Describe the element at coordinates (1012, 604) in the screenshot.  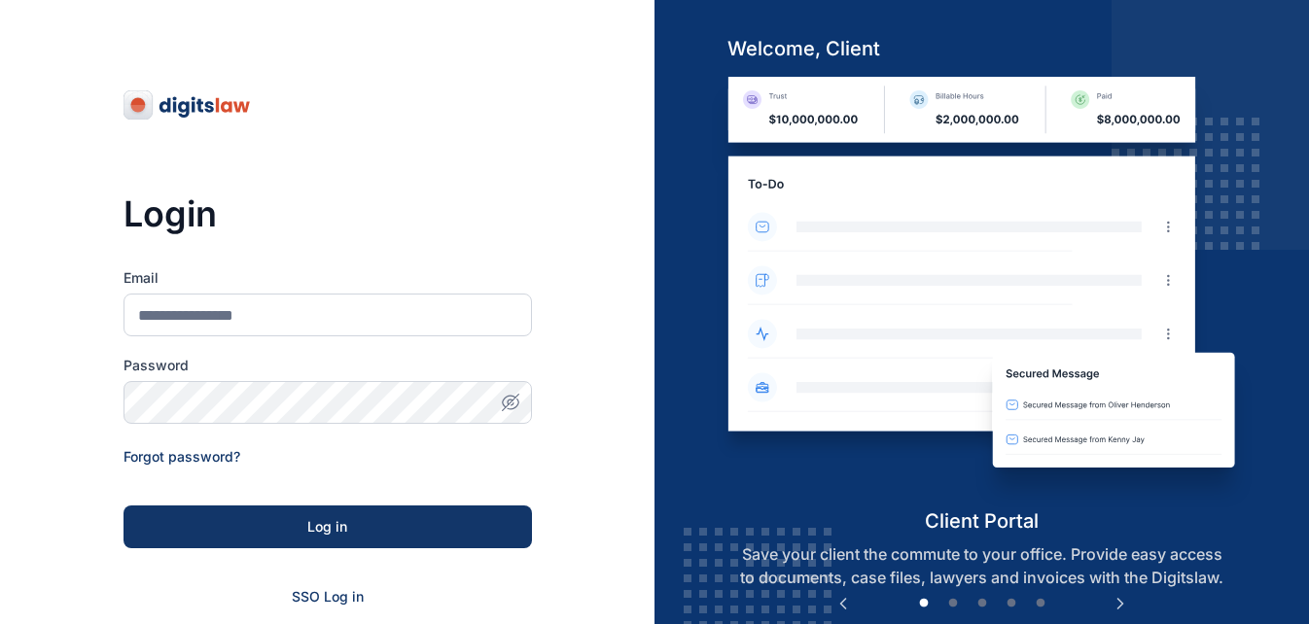
I see `button: 4` at that location.